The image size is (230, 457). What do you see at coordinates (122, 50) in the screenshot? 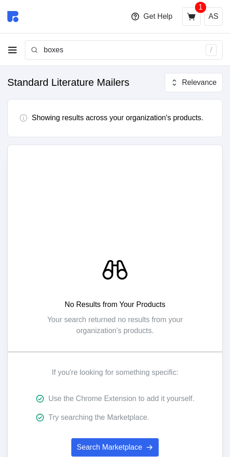
I see `input: Search for a product name or SKU` at bounding box center [122, 50].